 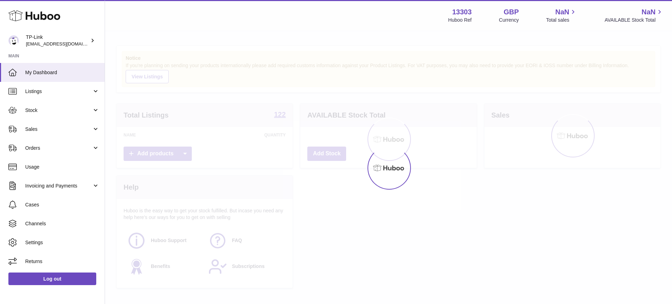 I want to click on span: Orders, so click(x=58, y=148).